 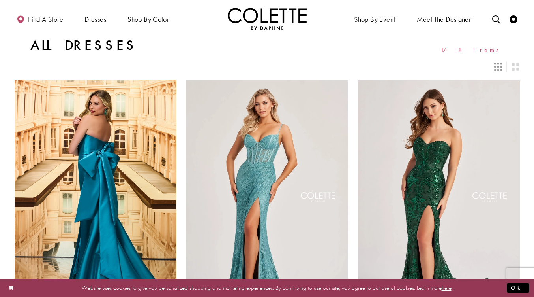 What do you see at coordinates (444, 19) in the screenshot?
I see `a: Meet the designer` at bounding box center [444, 19].